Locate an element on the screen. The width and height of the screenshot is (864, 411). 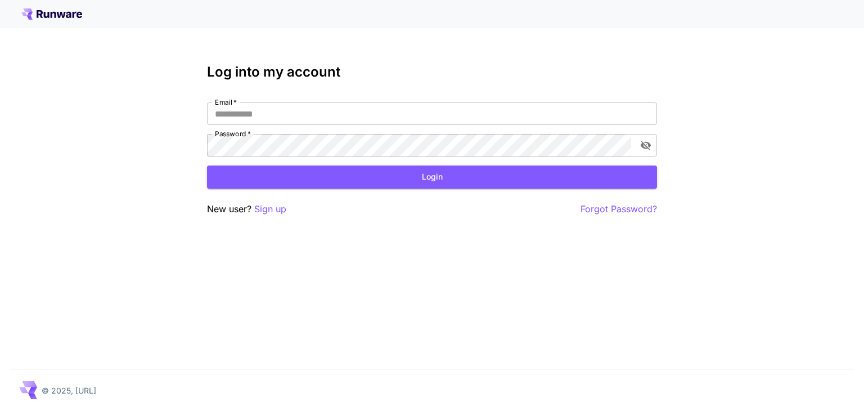
p: Forgot Password? is located at coordinates (619, 209).